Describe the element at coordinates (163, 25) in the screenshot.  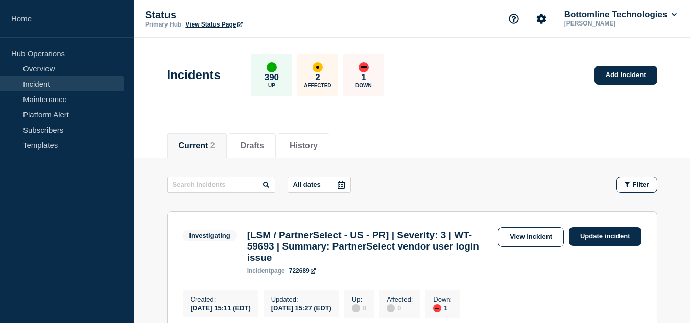
I see `p: Primary Hub` at that location.